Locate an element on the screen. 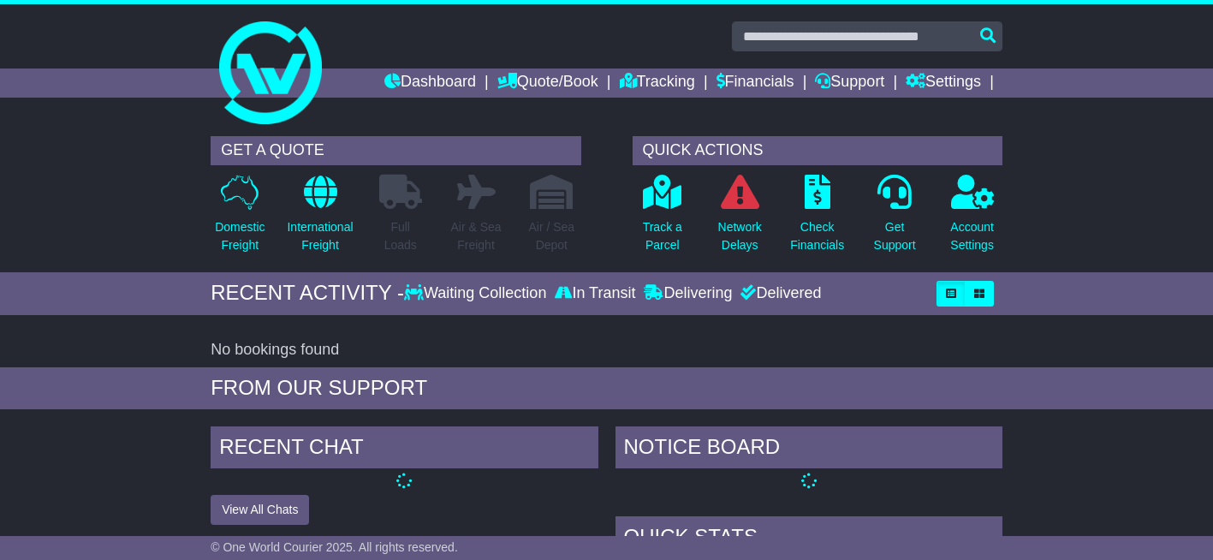  p: Account Settings is located at coordinates (972, 236).